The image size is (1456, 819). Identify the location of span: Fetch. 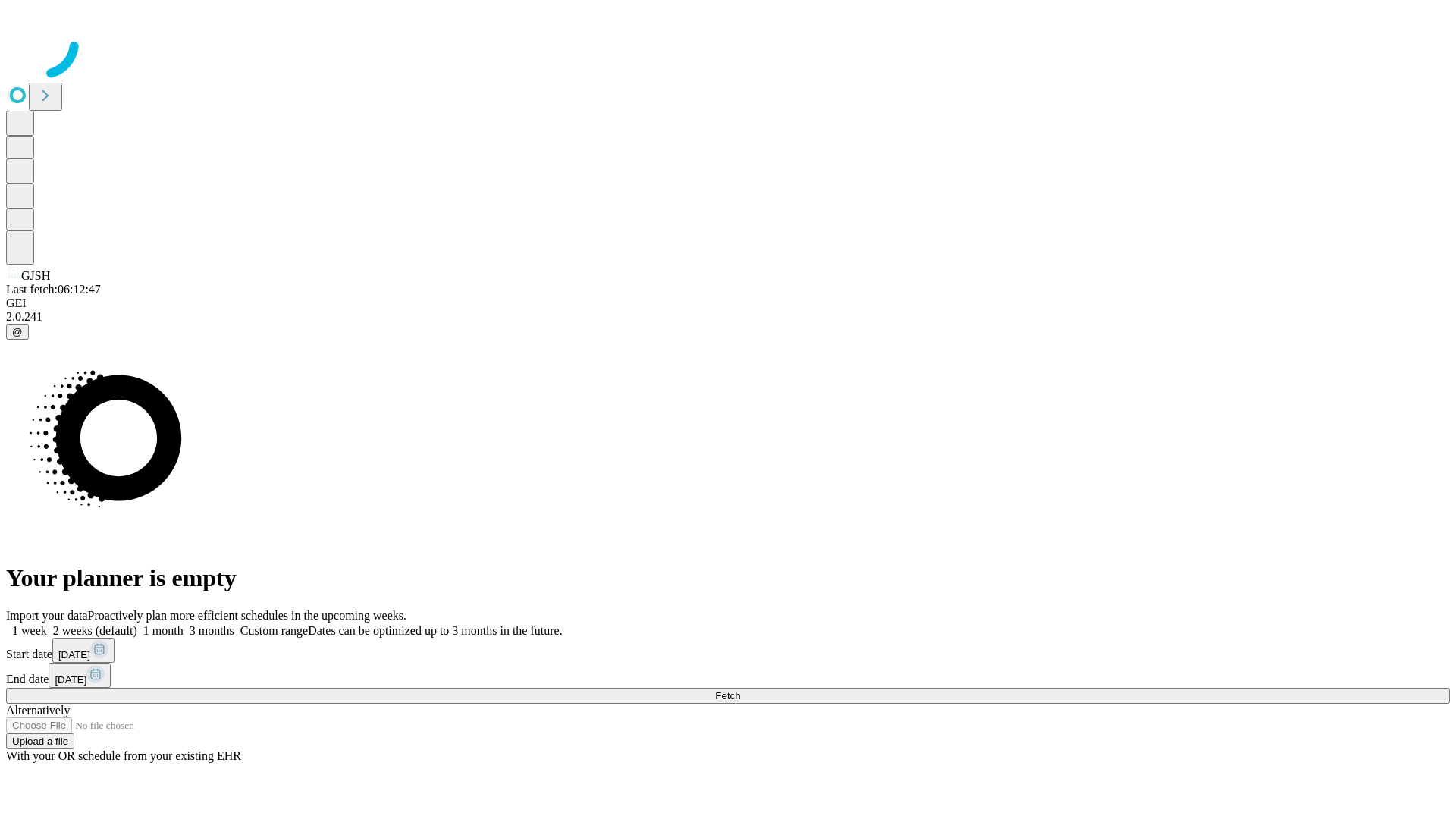
(728, 696).